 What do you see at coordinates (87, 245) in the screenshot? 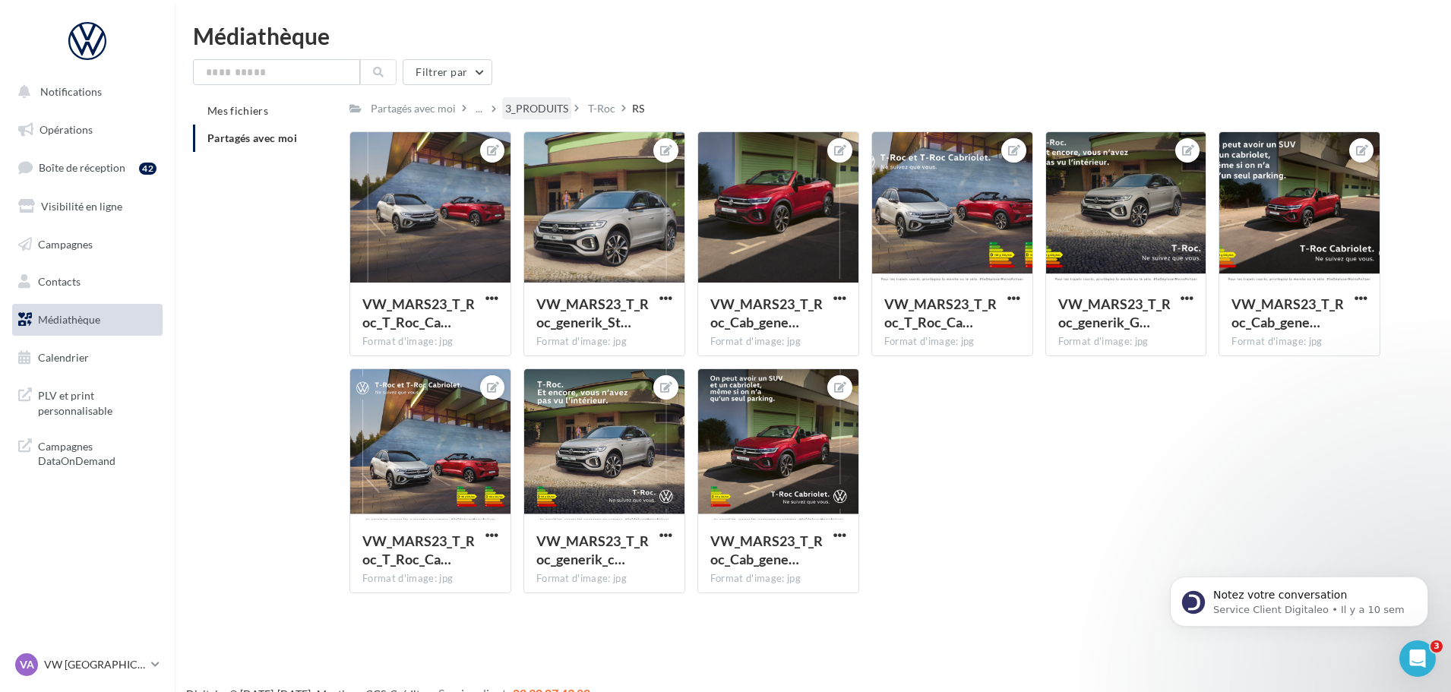
I see `a: Campagnes` at bounding box center [87, 245].